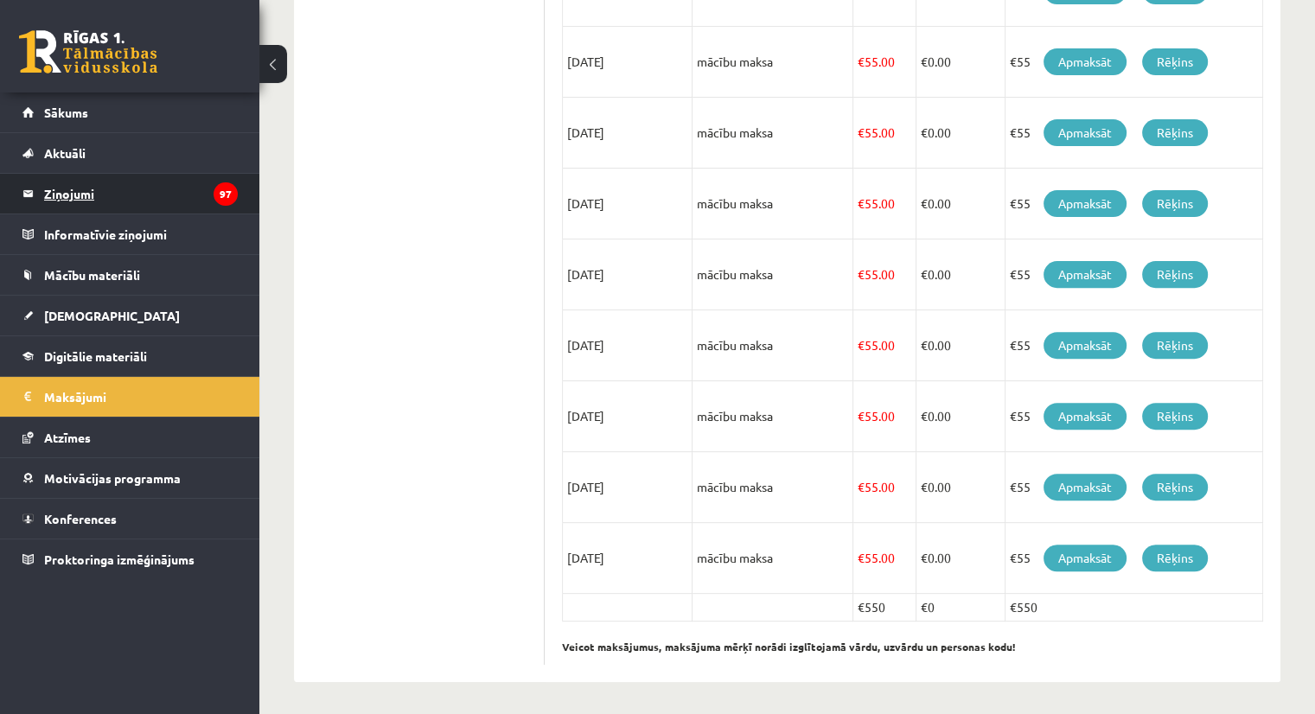  I want to click on a: Digitālie materiāli, so click(130, 356).